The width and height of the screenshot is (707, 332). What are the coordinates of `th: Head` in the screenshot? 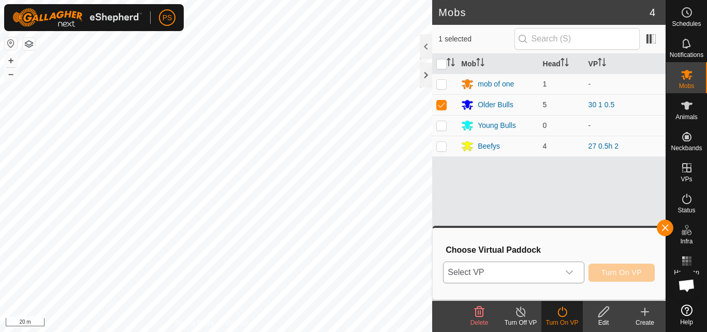 It's located at (561, 64).